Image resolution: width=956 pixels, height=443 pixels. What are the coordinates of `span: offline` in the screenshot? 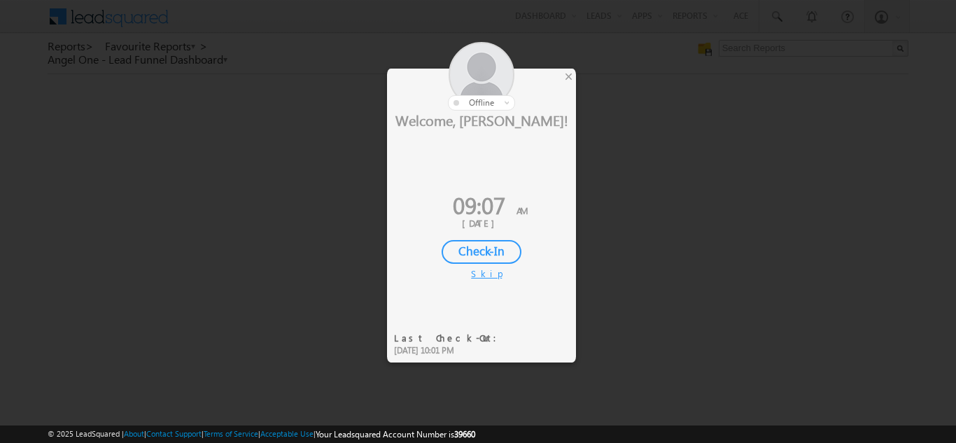 It's located at (481, 102).